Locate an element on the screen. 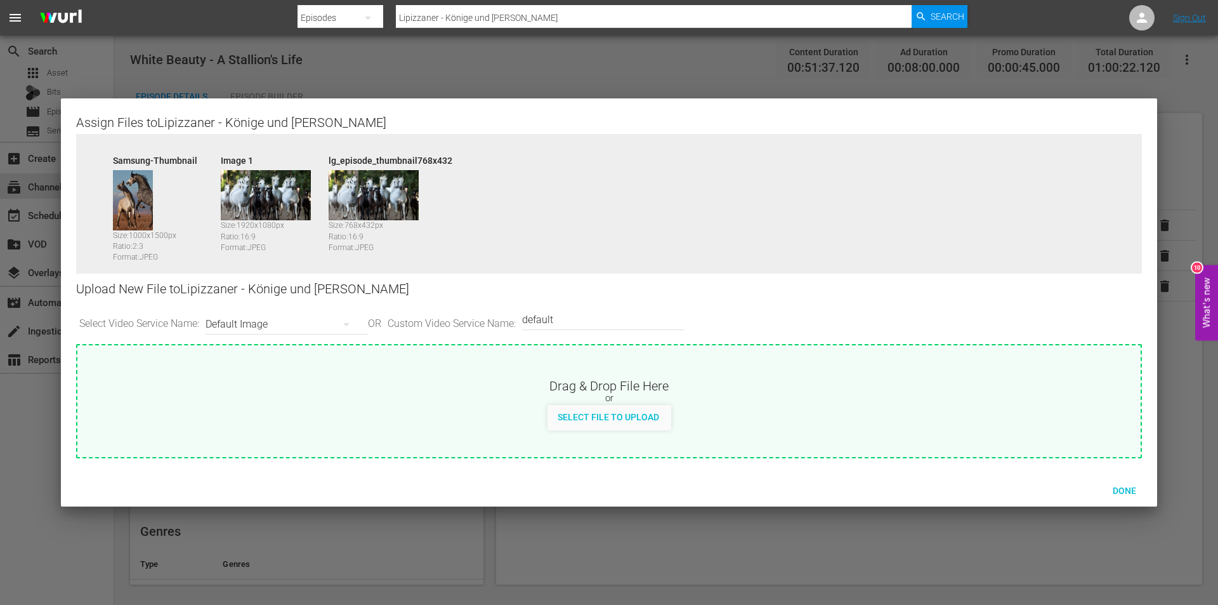 This screenshot has height=605, width=1218. img: Lipizzaner%20-%20K%C3%B6nige%20und%20Krieger.jpg is located at coordinates (266, 195).